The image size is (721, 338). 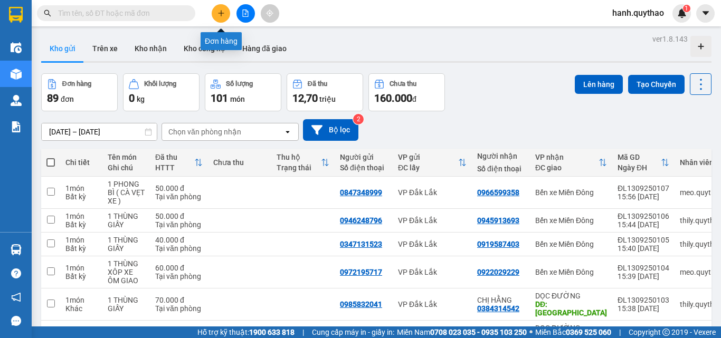 What do you see at coordinates (299, 168) in the screenshot?
I see `div: Trạng thái` at bounding box center [299, 168].